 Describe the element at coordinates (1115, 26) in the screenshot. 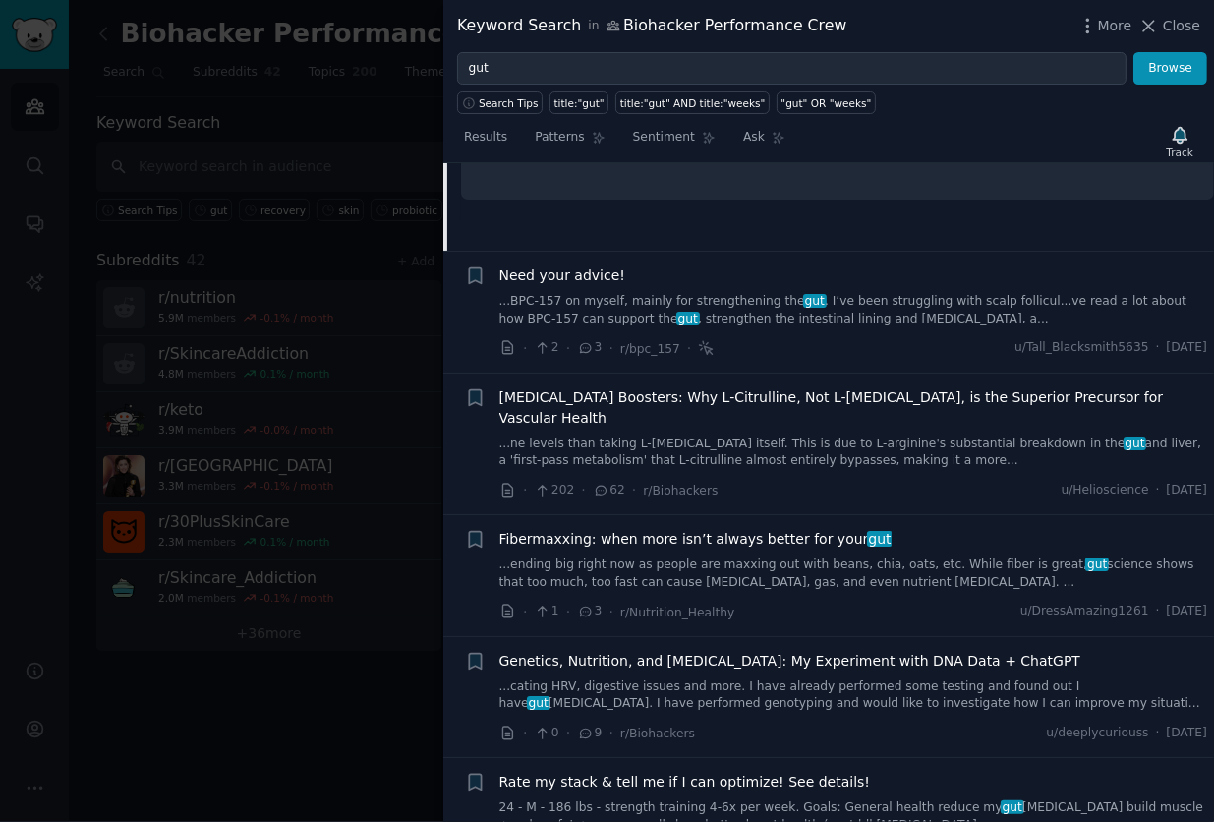

I see `span: More` at that location.